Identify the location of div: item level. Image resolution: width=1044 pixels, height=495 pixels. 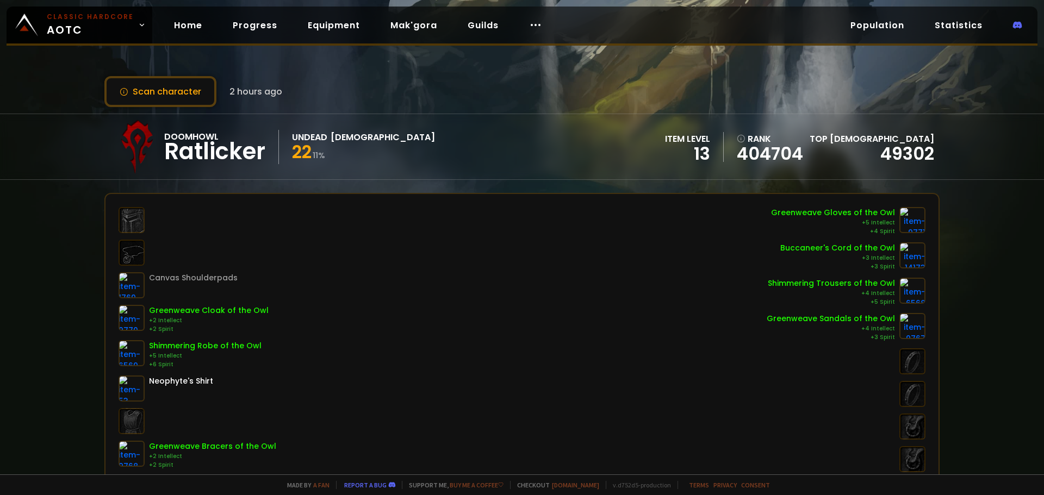
(687, 139).